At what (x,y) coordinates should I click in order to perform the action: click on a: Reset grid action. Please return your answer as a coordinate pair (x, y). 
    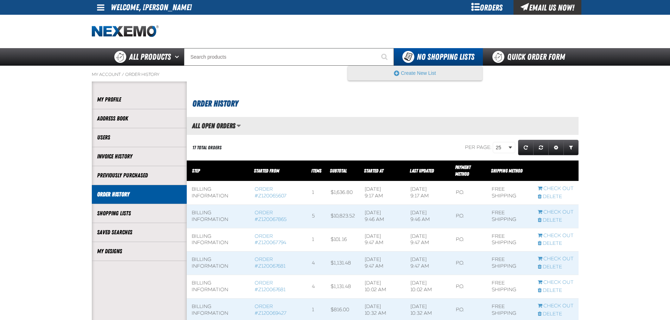
    Looking at the image, I should click on (541, 148).